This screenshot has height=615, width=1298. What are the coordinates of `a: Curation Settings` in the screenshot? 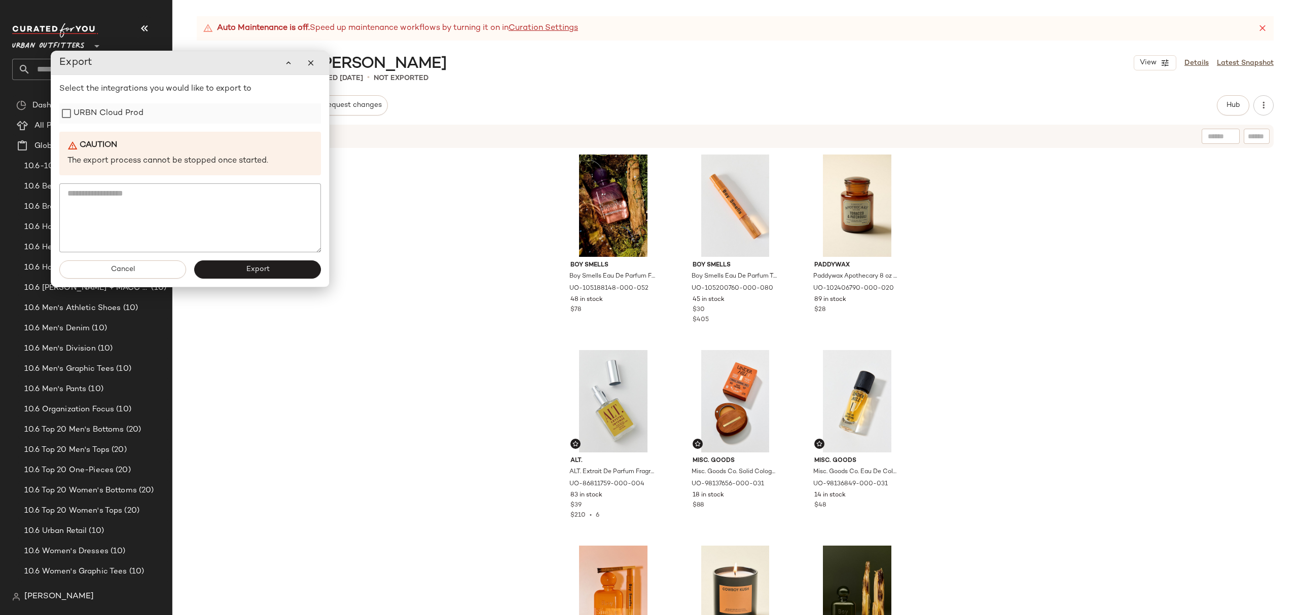 It's located at (543, 28).